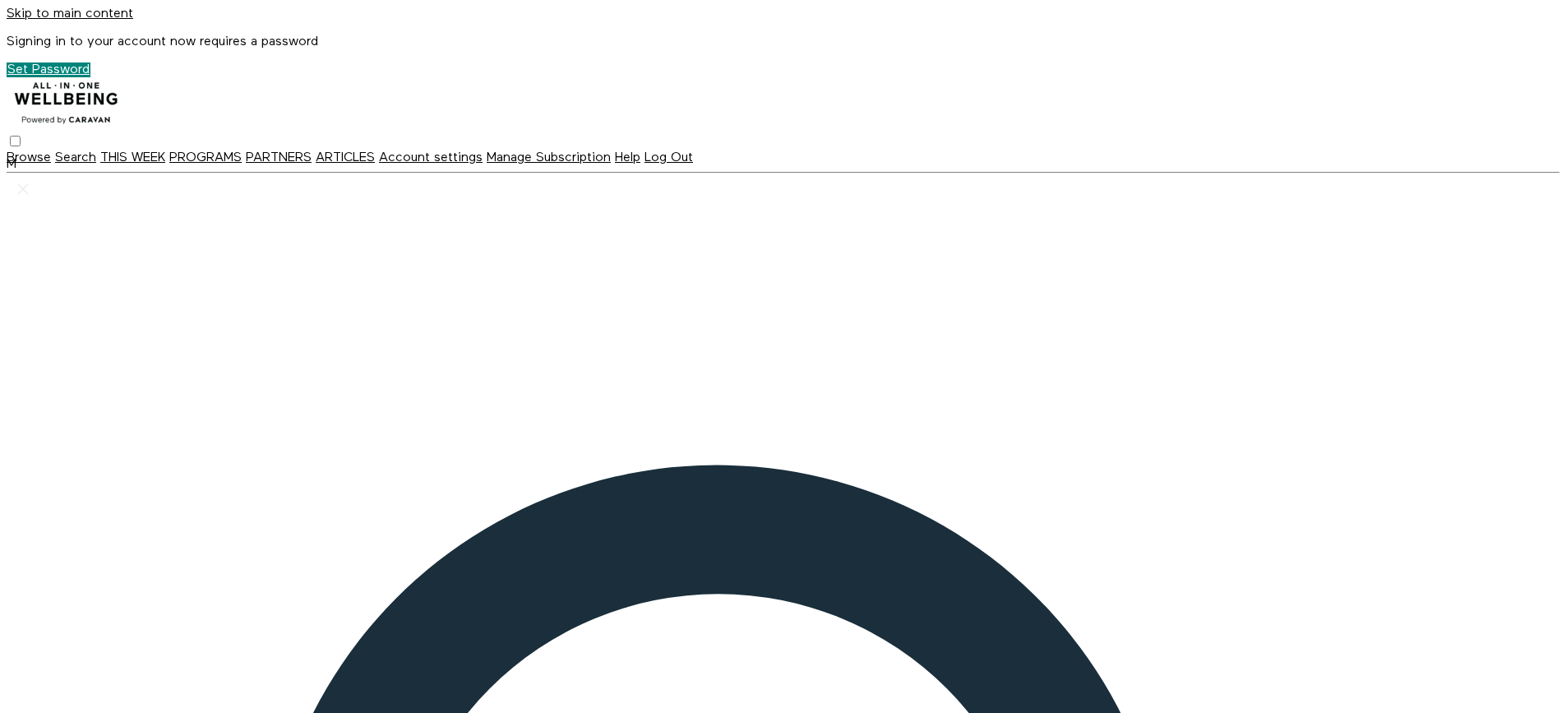 The width and height of the screenshot is (1566, 713). Describe the element at coordinates (782, 149) in the screenshot. I see `nav: Primary` at that location.